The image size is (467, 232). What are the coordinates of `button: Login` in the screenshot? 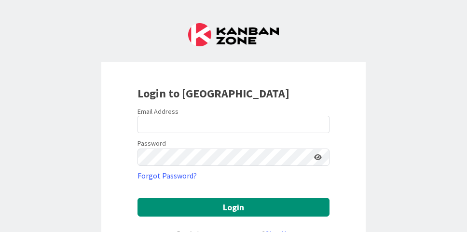 It's located at (233, 207).